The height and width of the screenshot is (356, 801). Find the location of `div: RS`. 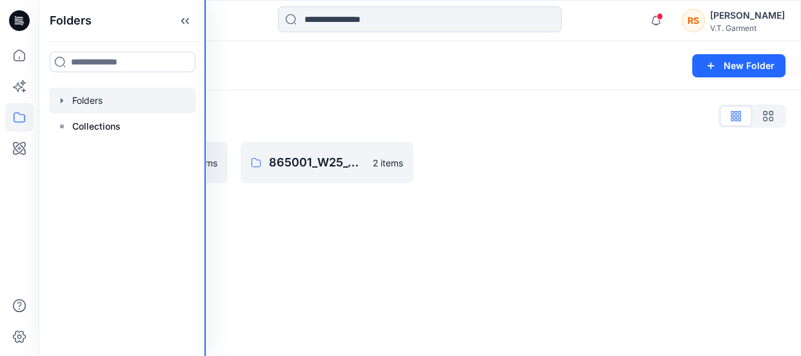

div: RS is located at coordinates (693, 21).